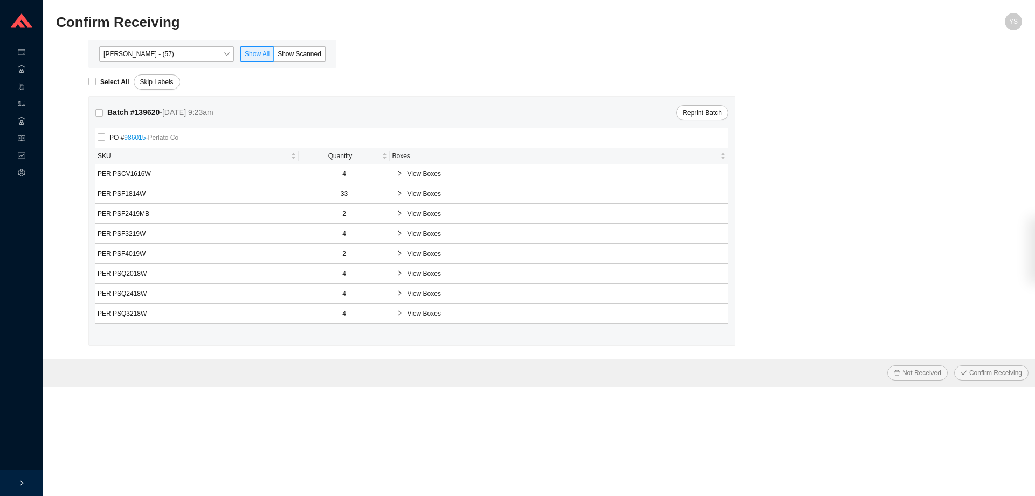 Image resolution: width=1035 pixels, height=496 pixels. I want to click on button: Skip Labels, so click(157, 82).